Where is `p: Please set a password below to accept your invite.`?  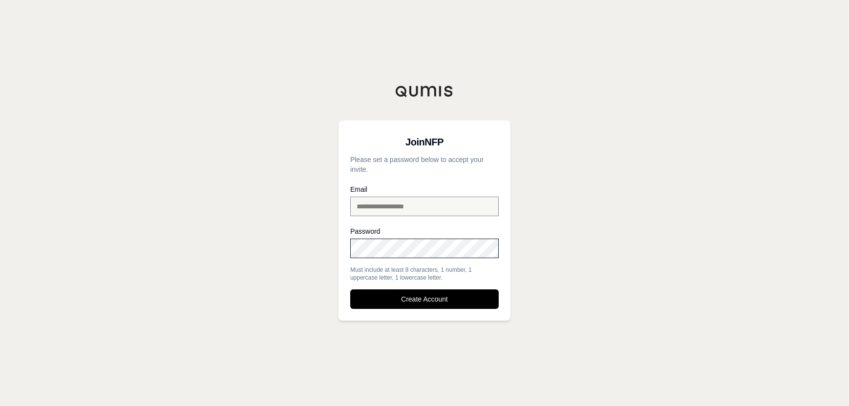
p: Please set a password below to accept your invite. is located at coordinates (425, 165).